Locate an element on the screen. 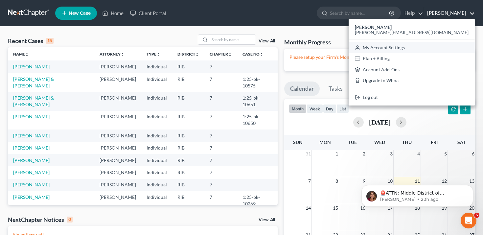 This screenshot has width=483, height=235. button: day is located at coordinates (330, 109).